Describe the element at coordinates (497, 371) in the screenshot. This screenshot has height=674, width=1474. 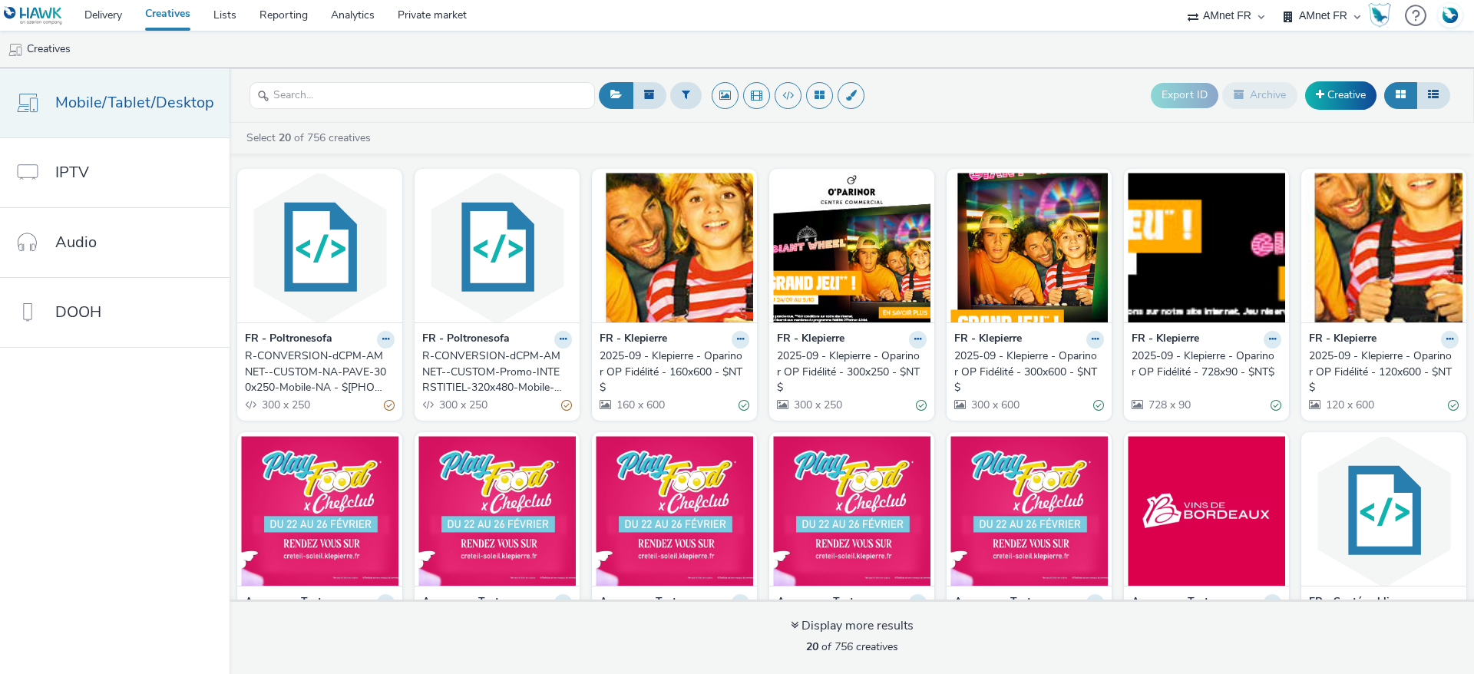
I see `a: R-CONVERSION-dCPM-AMNET--CUSTOM-Promo-INTERSTITIEL-320x480-Mobile-NA` at that location.